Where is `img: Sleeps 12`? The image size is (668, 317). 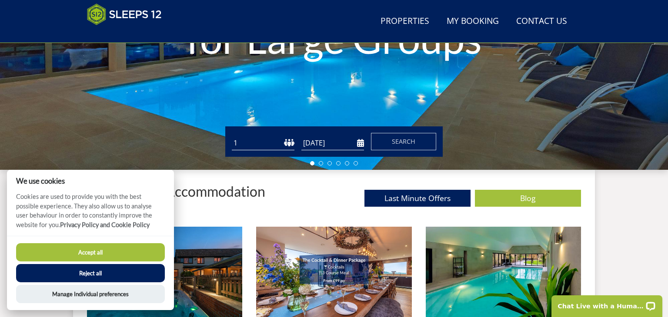 img: Sleeps 12 is located at coordinates (124, 14).